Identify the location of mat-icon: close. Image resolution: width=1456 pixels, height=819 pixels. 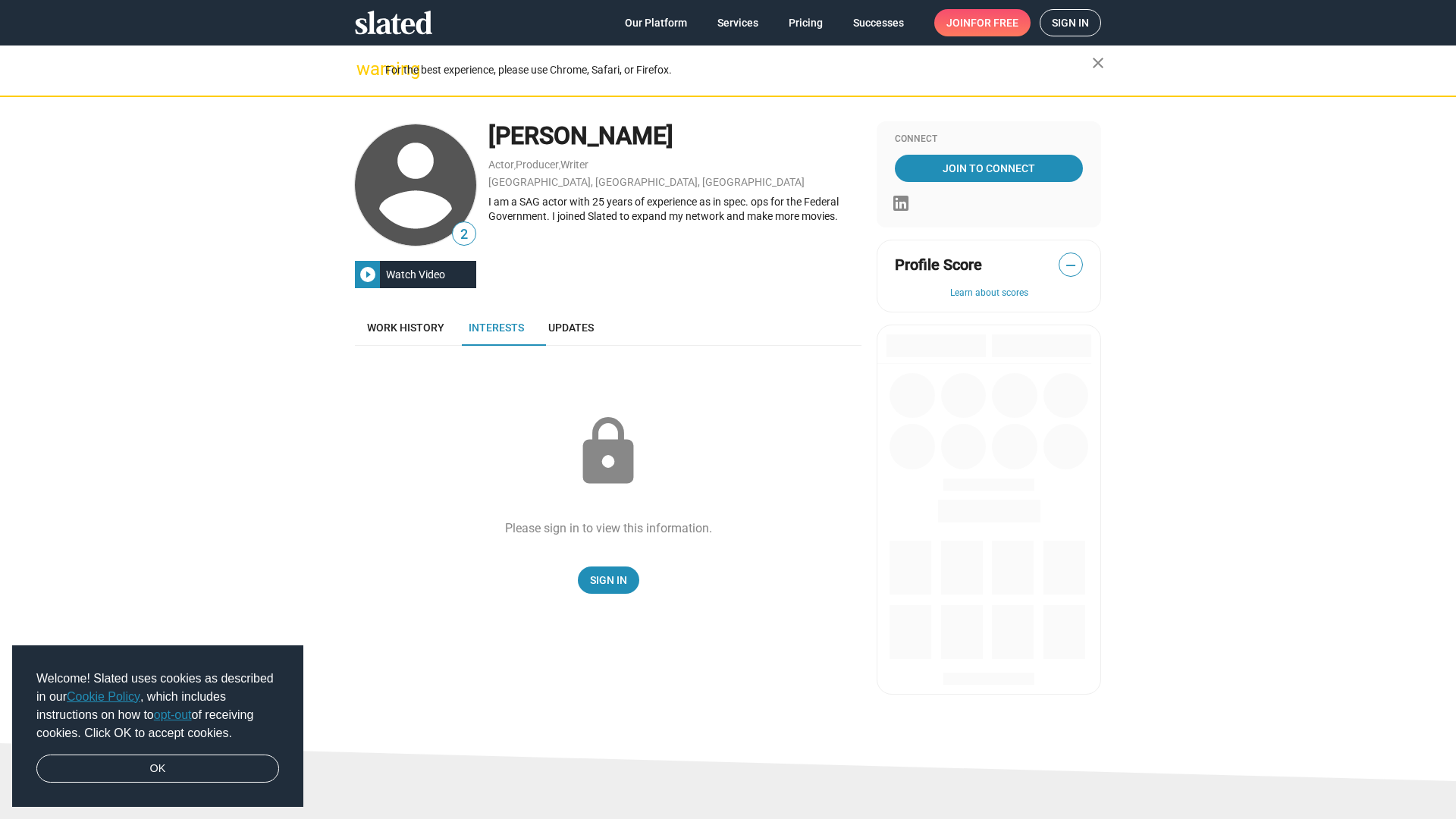
(1098, 63).